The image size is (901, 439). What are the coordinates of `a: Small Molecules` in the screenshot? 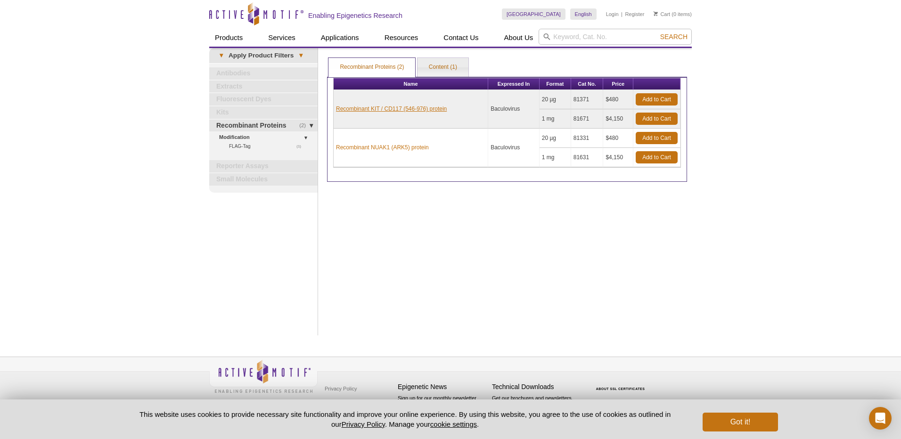 It's located at (263, 179).